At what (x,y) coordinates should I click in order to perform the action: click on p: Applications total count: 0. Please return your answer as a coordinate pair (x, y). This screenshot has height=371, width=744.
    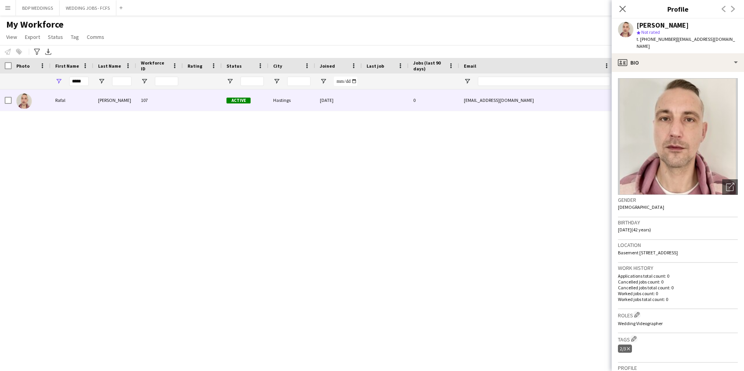
    Looking at the image, I should click on (678, 276).